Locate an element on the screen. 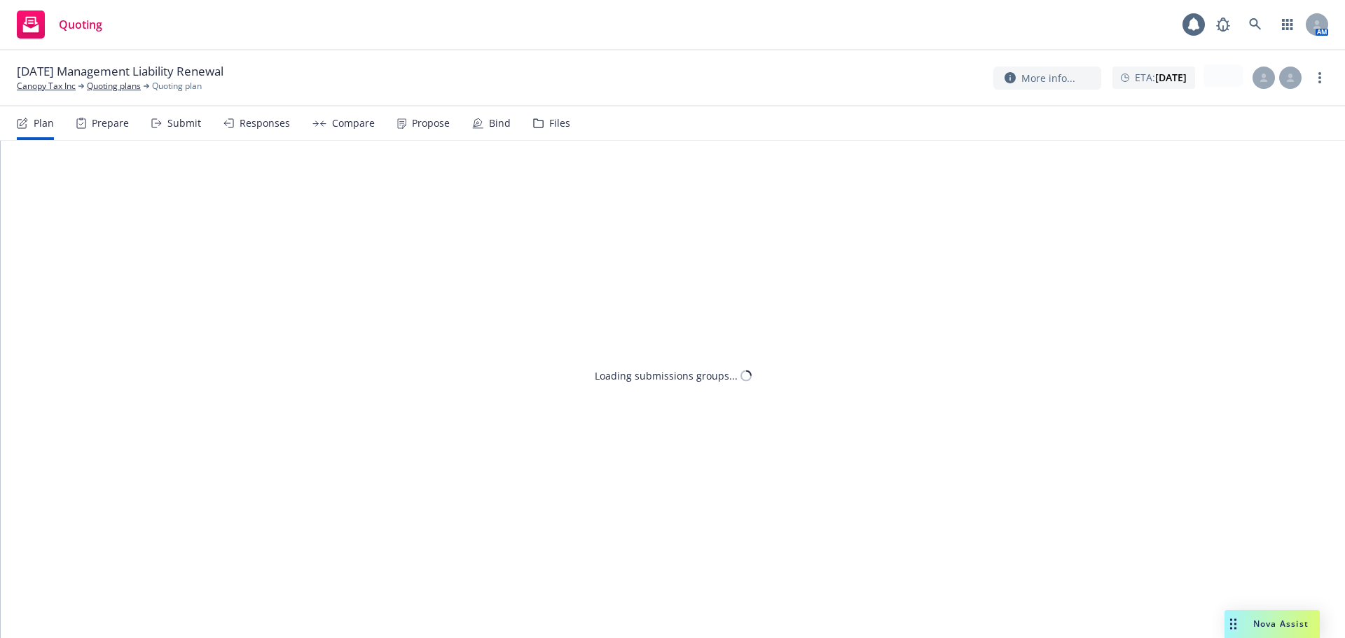  a: Quoting plans is located at coordinates (113, 86).